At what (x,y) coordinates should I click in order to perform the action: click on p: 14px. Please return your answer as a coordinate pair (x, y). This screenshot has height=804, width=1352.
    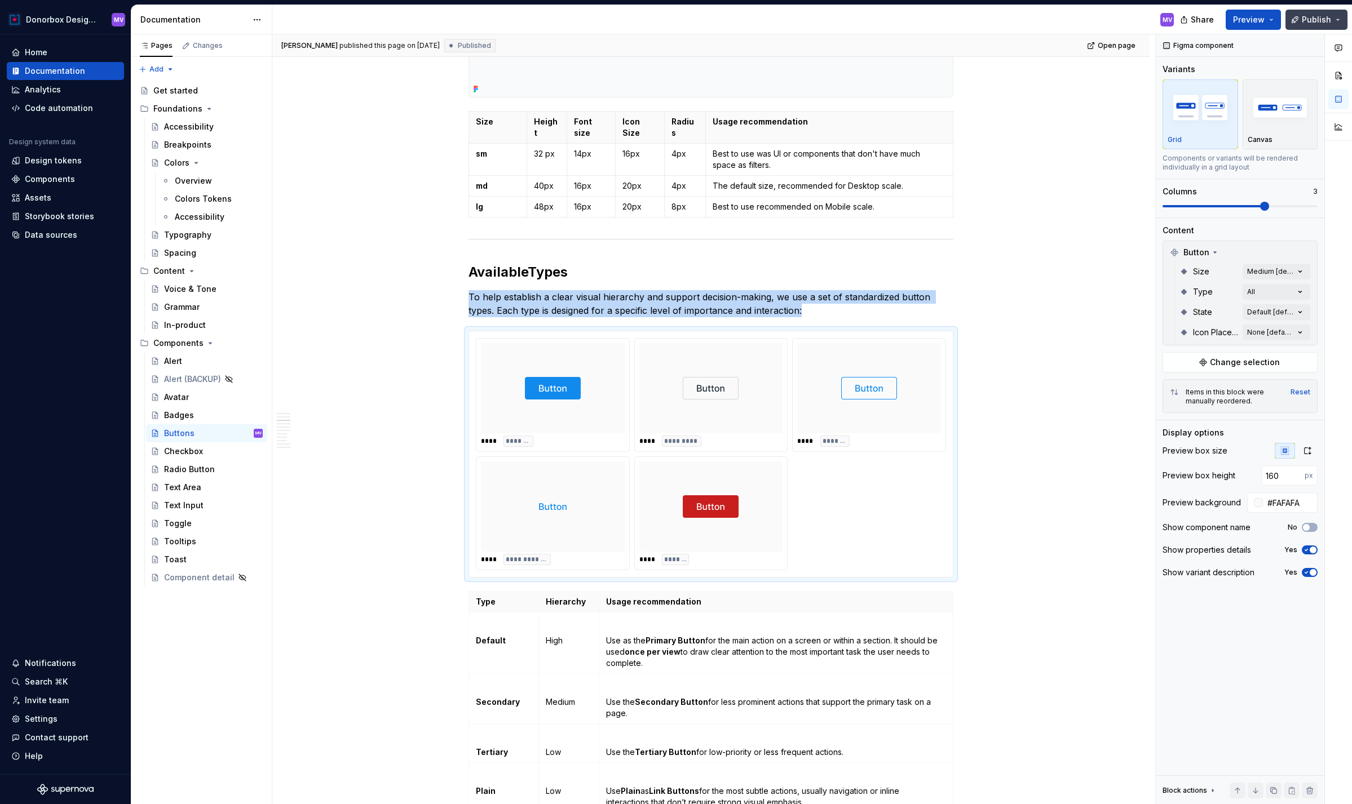
    Looking at the image, I should click on (591, 154).